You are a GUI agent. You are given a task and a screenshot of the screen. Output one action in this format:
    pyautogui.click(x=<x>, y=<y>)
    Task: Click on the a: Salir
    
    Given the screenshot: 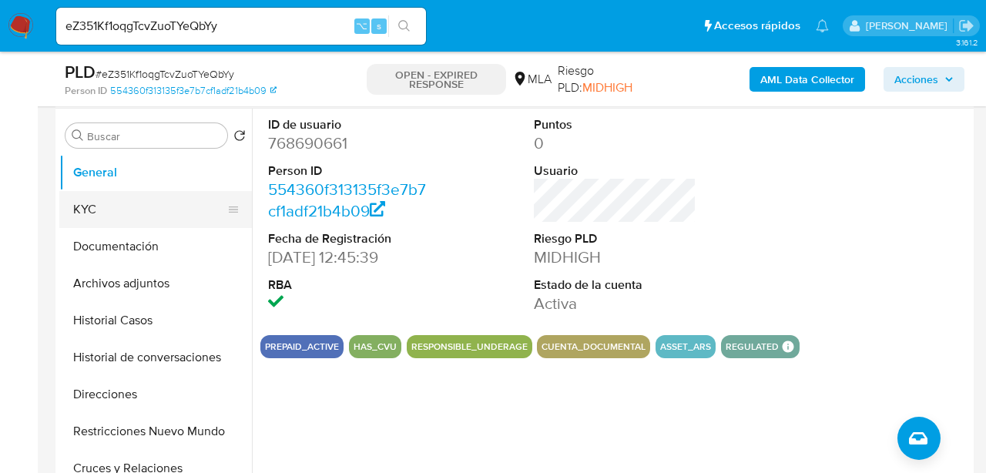 What is the action you would take?
    pyautogui.click(x=966, y=25)
    